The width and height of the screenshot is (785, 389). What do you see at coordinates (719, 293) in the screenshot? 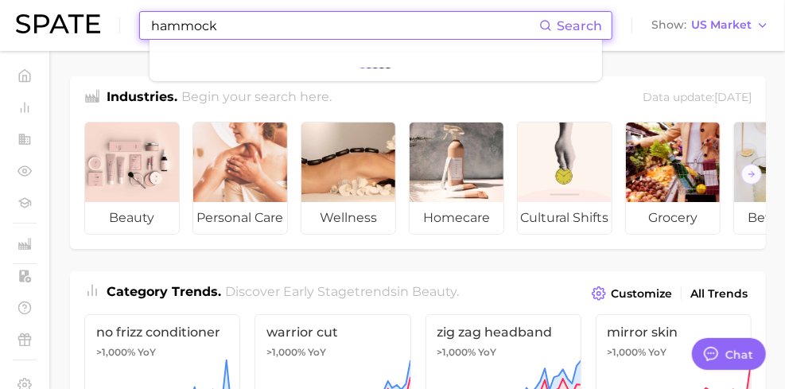
I see `a: All Trends` at bounding box center [719, 293].